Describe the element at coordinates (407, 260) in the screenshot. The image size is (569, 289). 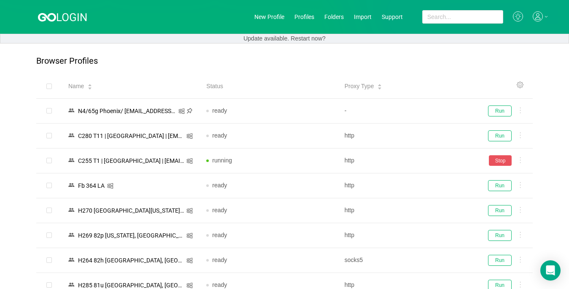
I see `td: socks5` at that location.